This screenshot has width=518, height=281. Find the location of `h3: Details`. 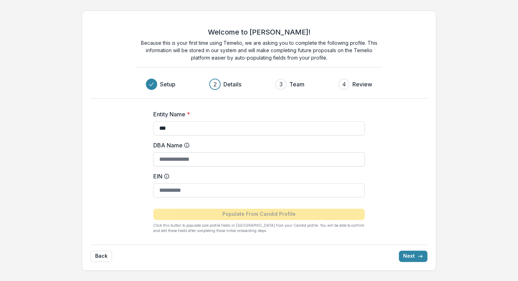

h3: Details is located at coordinates (232, 84).